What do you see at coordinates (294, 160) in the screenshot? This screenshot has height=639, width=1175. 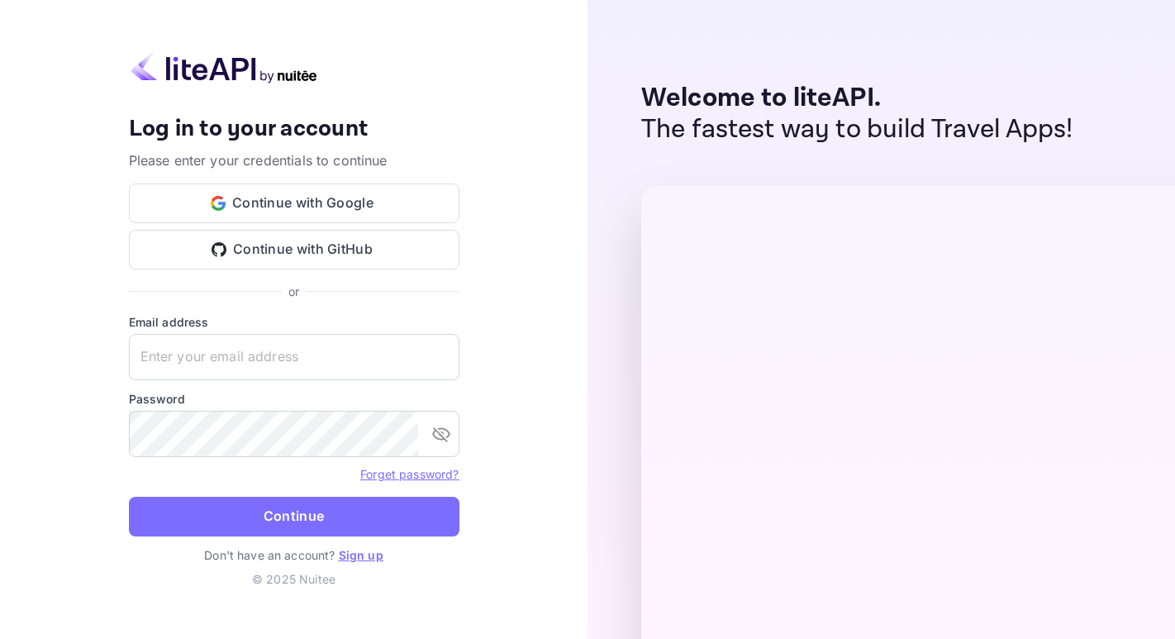 I see `p: Please enter your credentials to continue` at bounding box center [294, 160].